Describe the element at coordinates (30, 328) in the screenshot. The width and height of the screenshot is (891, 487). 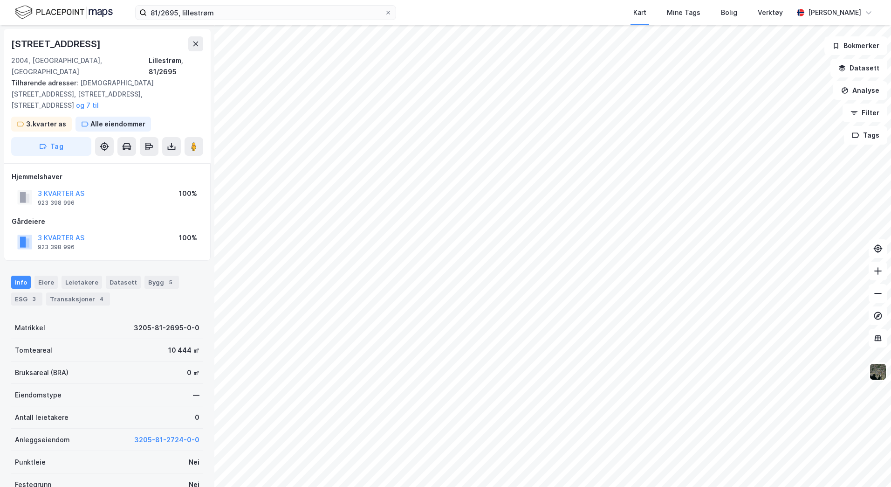
I see `div: Matrikkel` at that location.